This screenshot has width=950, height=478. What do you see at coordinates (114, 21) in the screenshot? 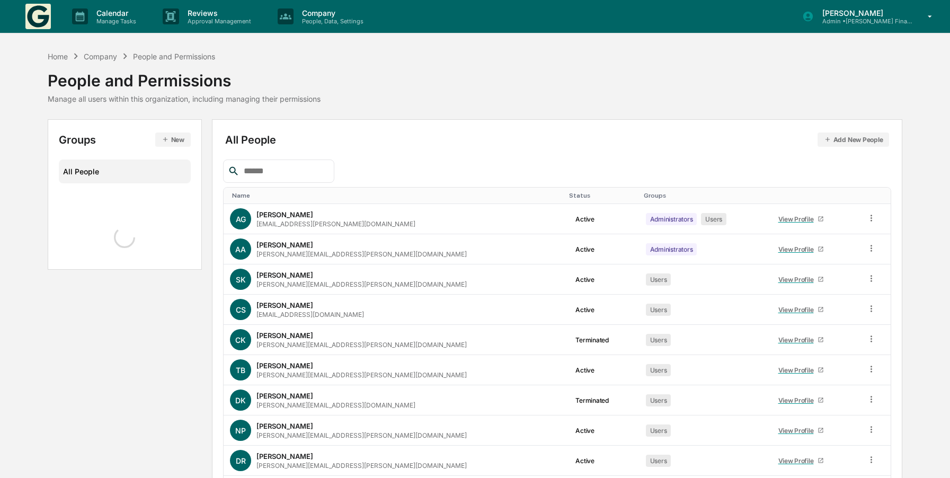
I see `p: Manage Tasks` at bounding box center [114, 21].